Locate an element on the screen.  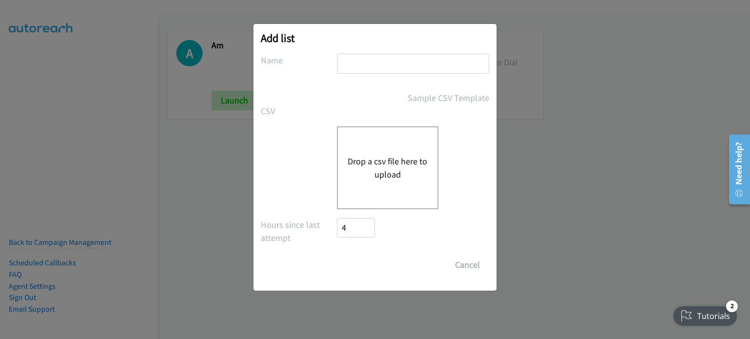
label: CSV is located at coordinates (299, 111).